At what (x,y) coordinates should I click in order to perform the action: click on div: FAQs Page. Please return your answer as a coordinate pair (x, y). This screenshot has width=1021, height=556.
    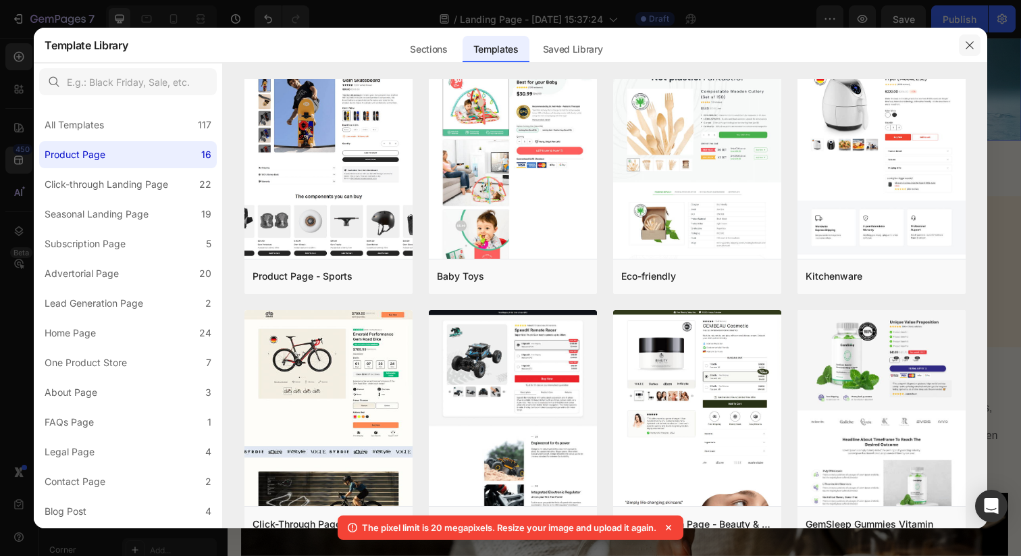
    Looking at the image, I should click on (69, 422).